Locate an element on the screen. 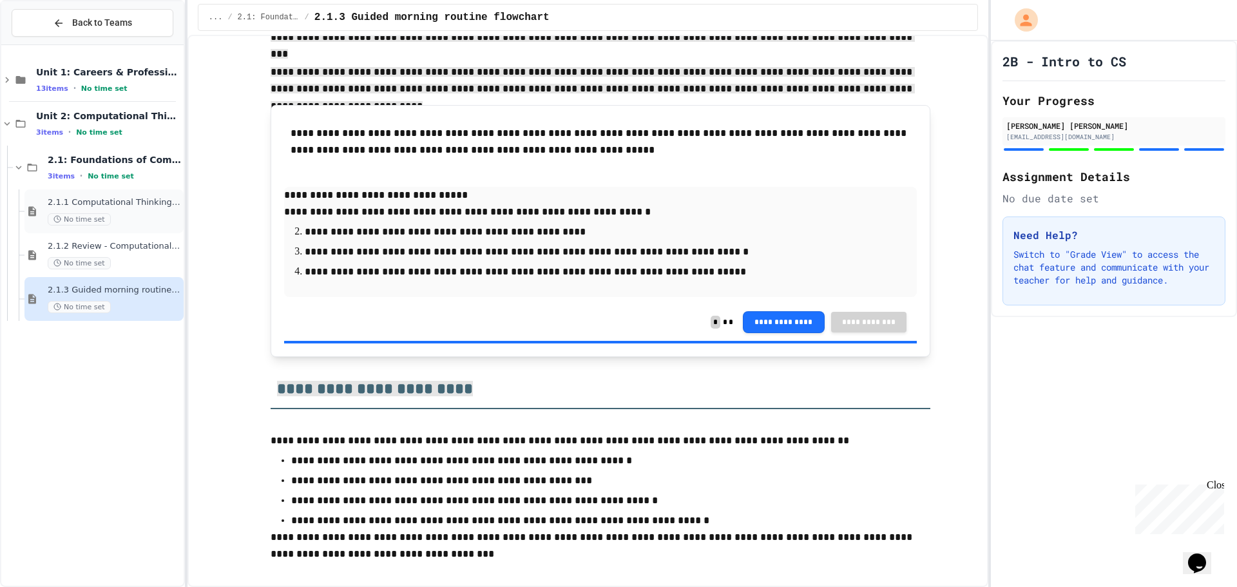 Image resolution: width=1237 pixels, height=587 pixels. div: No due date set is located at coordinates (1114, 199).